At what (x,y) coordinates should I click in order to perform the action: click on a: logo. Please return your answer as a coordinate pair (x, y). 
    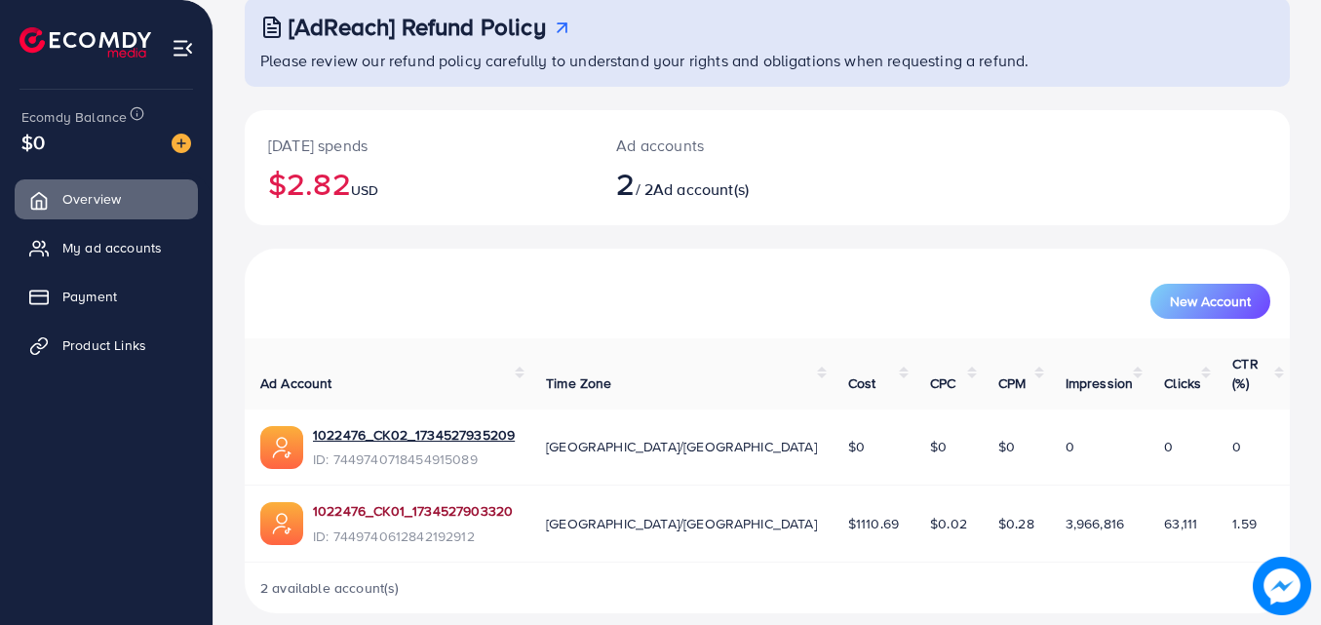
    Looking at the image, I should click on (85, 42).